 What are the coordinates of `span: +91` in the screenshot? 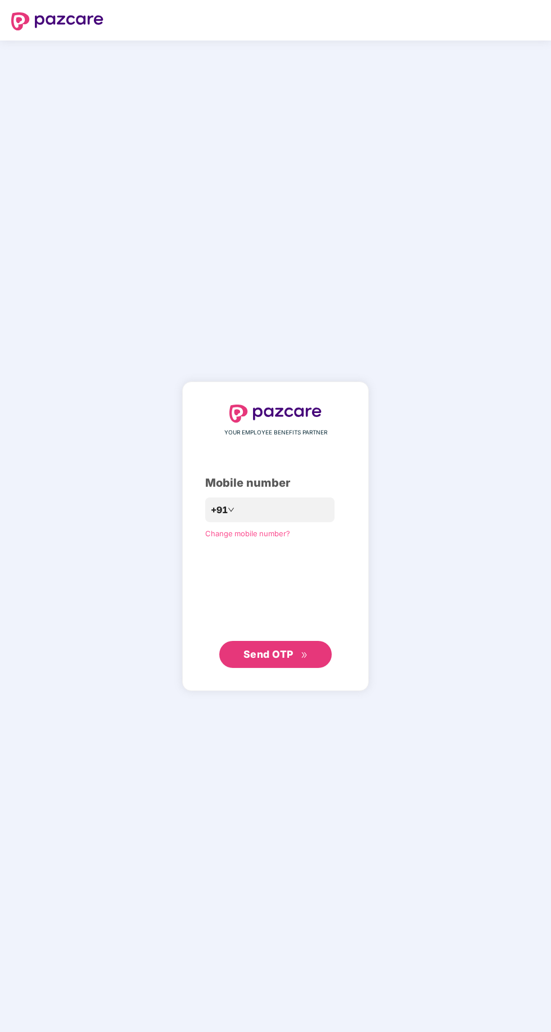 It's located at (219, 510).